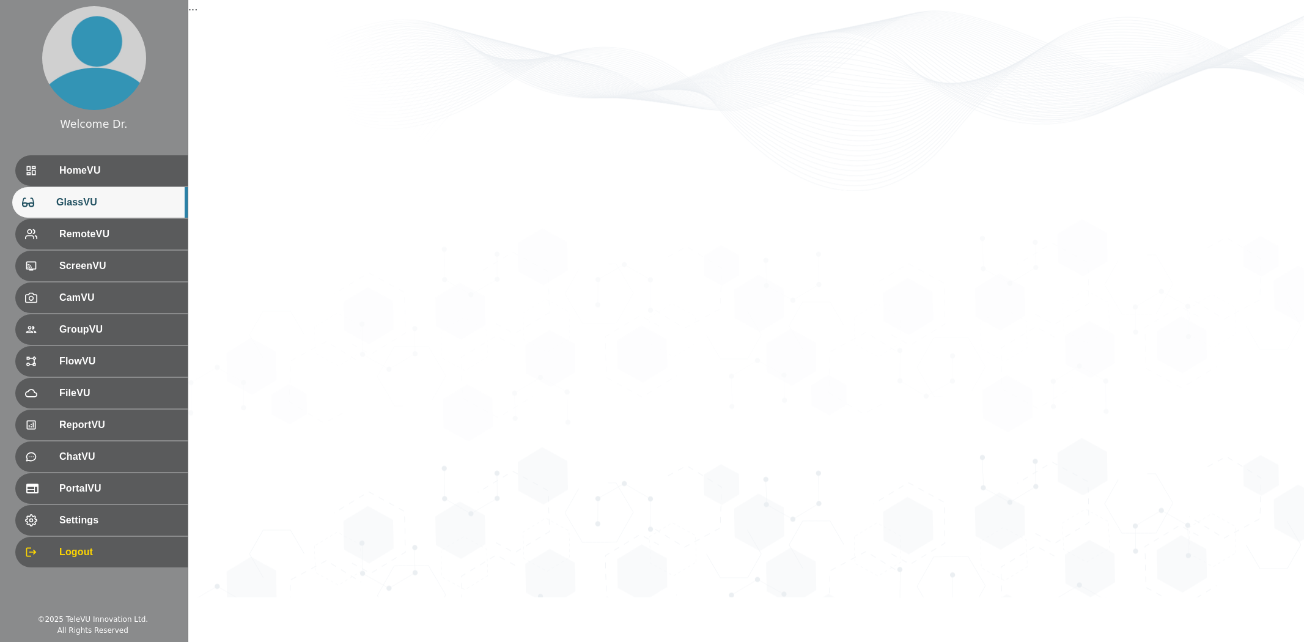 The width and height of the screenshot is (1304, 642). I want to click on span: ReportVU, so click(119, 425).